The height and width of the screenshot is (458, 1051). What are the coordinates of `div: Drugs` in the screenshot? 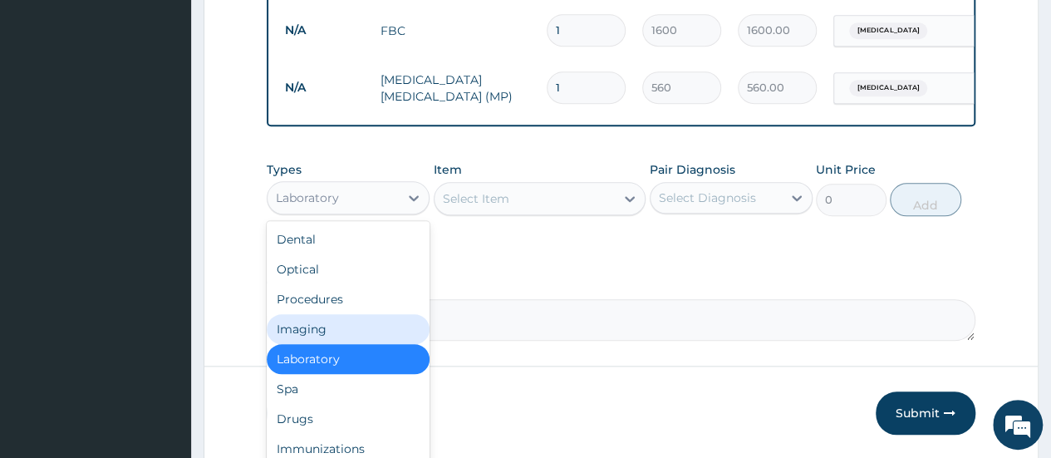 It's located at (348, 419).